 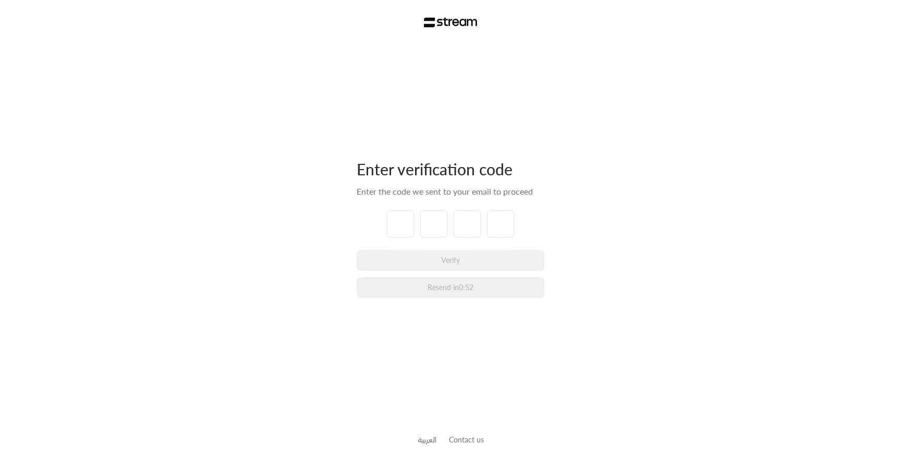 What do you see at coordinates (466, 439) in the screenshot?
I see `a: Contact us` at bounding box center [466, 439].